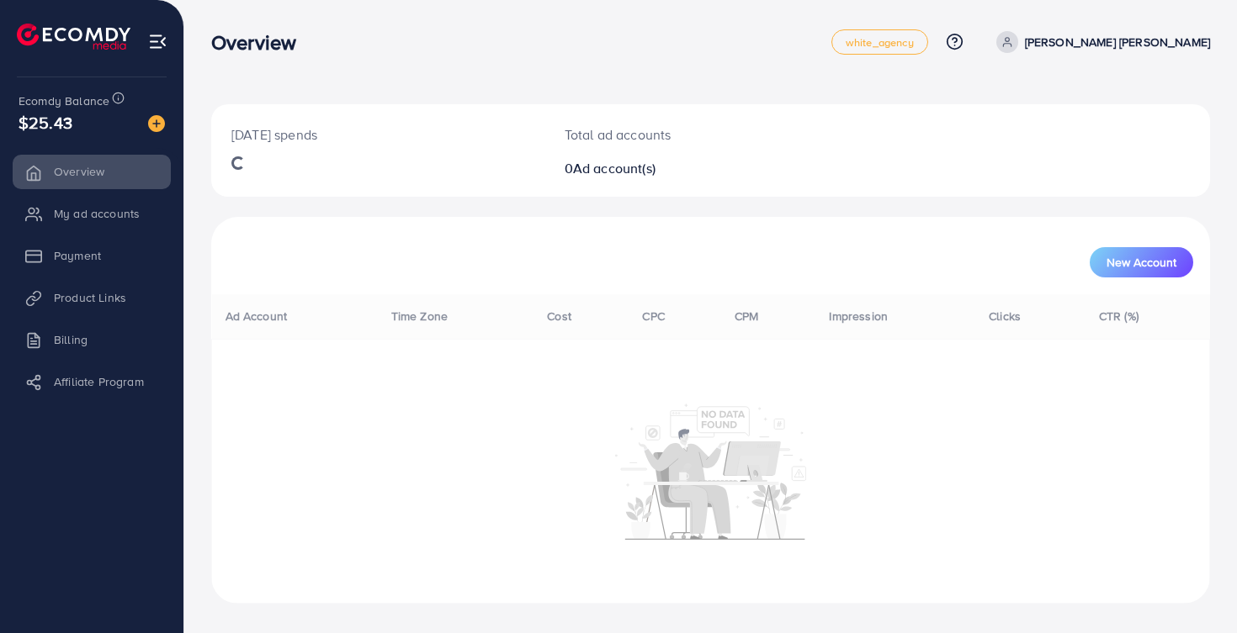 This screenshot has height=633, width=1237. I want to click on img: logo, so click(73, 36).